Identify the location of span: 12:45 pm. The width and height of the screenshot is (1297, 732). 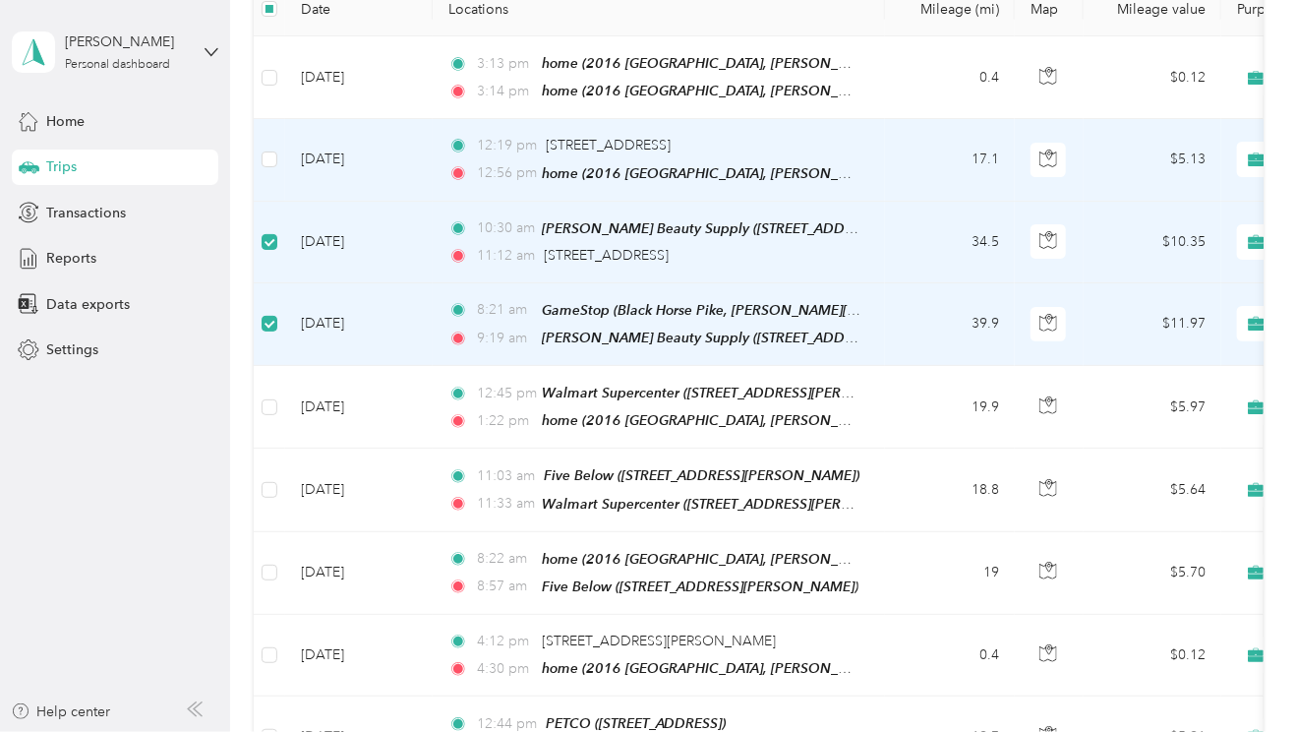
(504, 393).